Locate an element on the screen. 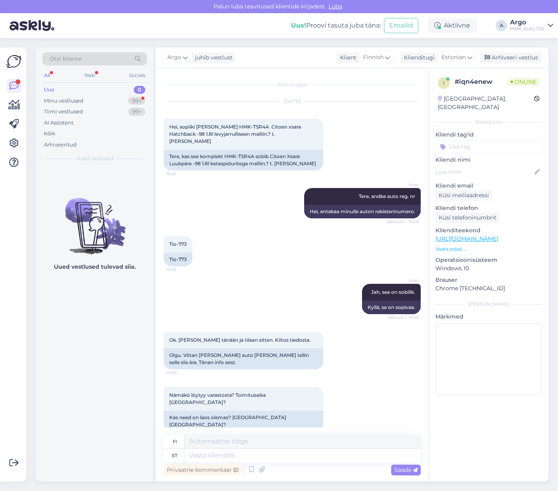  div: A is located at coordinates (501, 26).